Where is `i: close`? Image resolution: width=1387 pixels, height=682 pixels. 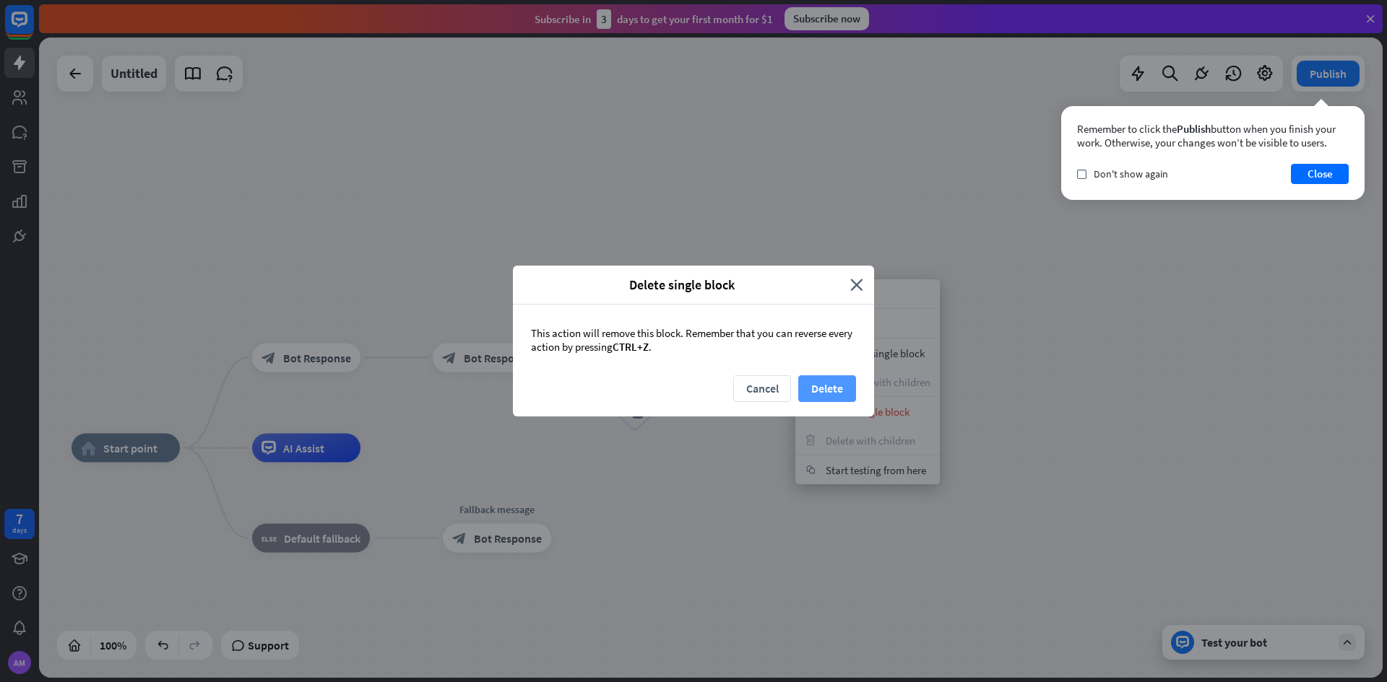
i: close is located at coordinates (857, 285).